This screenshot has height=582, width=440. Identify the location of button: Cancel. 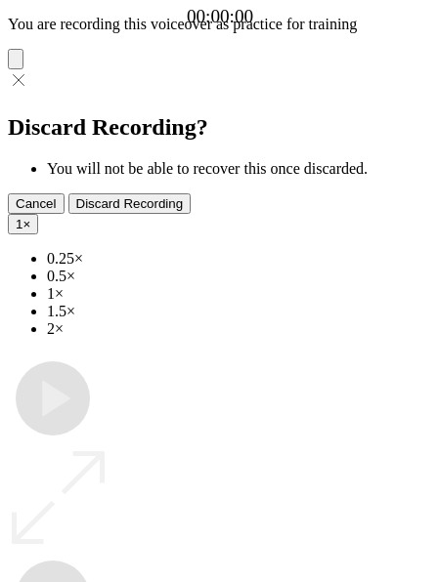
(36, 203).